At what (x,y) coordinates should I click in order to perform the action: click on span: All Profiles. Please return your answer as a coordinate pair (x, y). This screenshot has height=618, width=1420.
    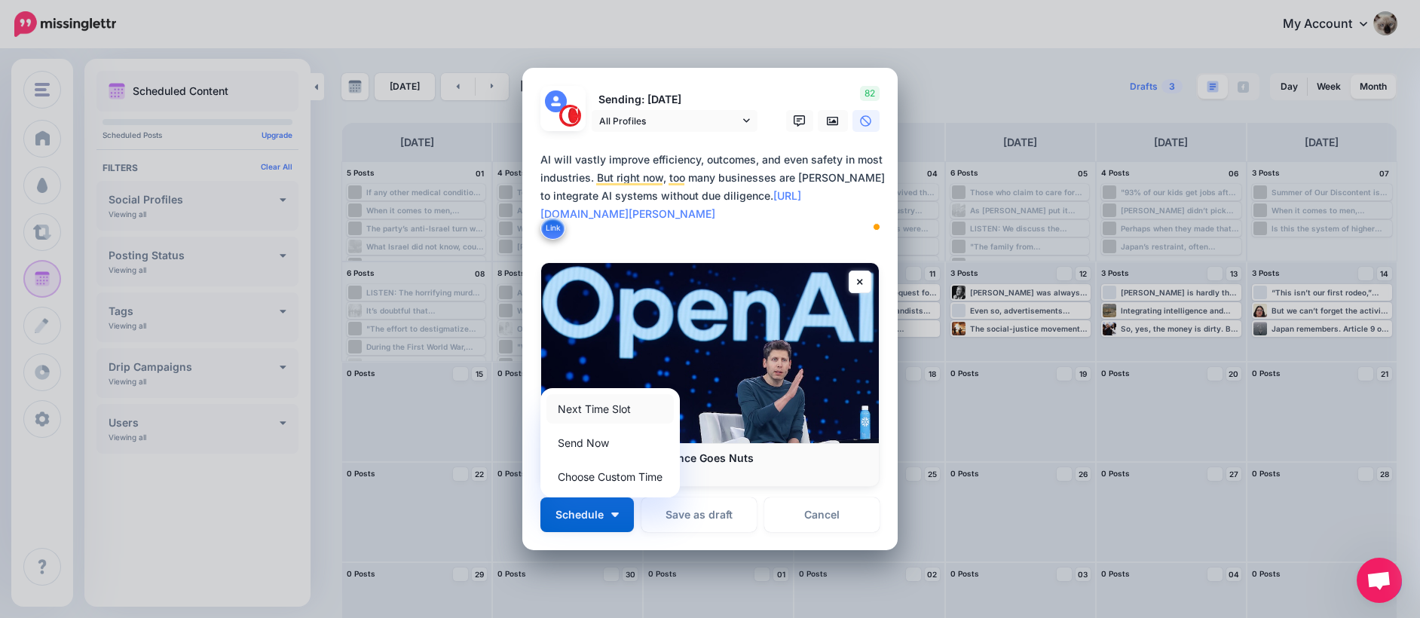
    Looking at the image, I should click on (669, 121).